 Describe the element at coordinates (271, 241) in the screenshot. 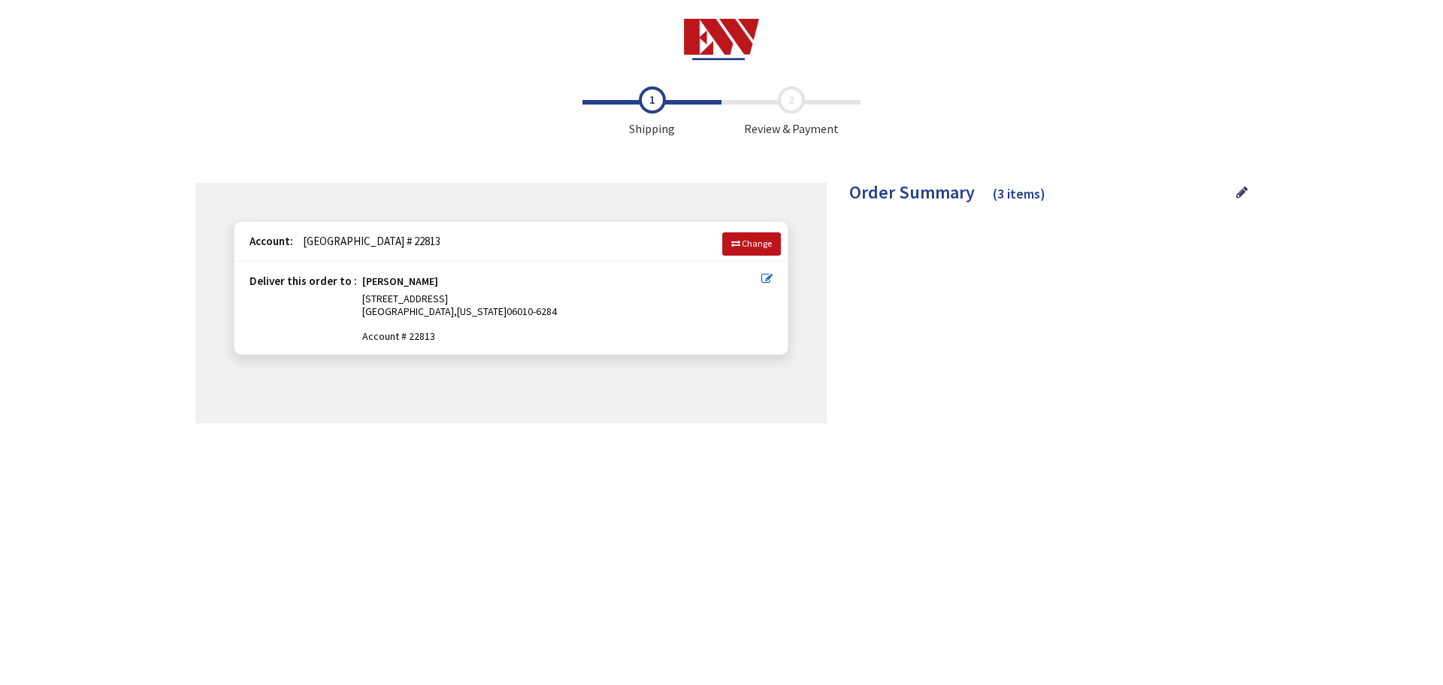

I see `strong: Account:` at that location.